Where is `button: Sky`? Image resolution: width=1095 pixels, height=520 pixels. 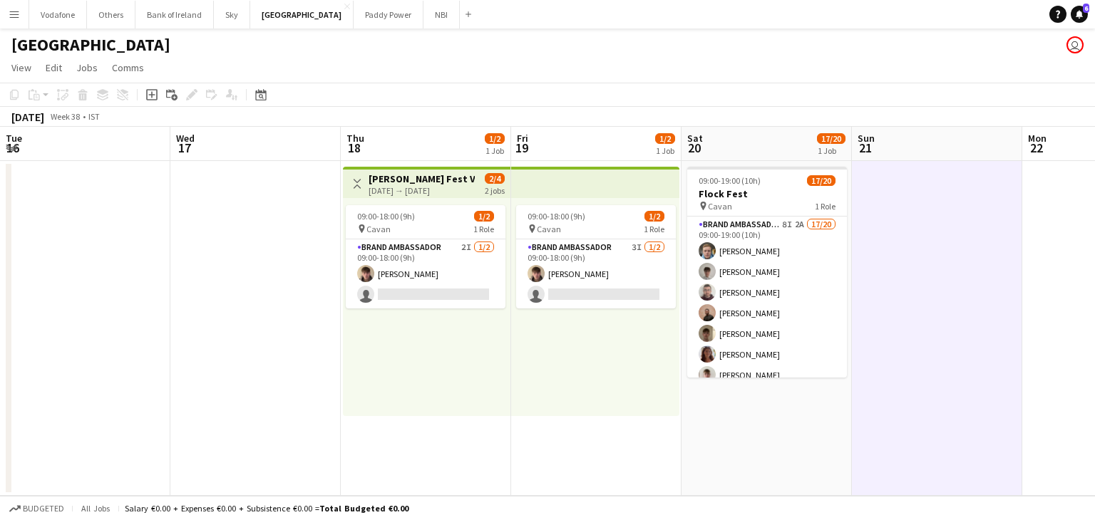
button: Sky is located at coordinates (232, 14).